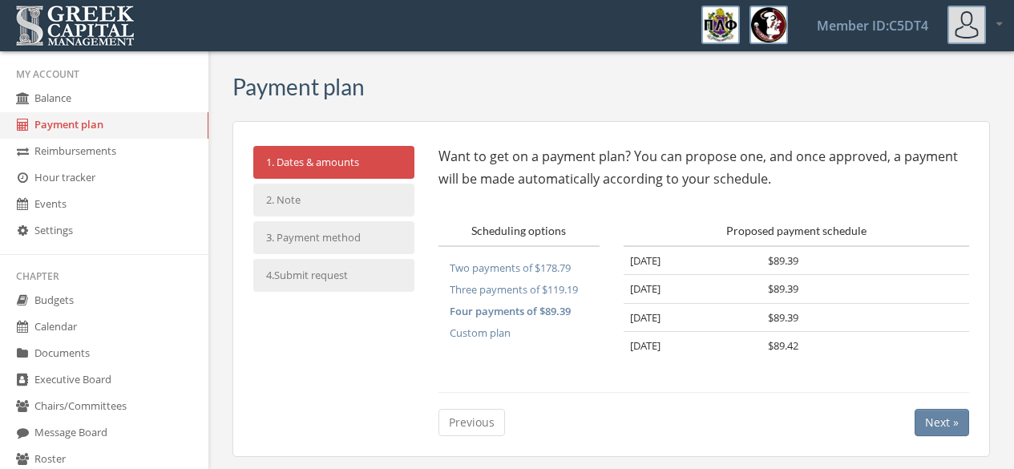 Image resolution: width=1014 pixels, height=469 pixels. I want to click on button: Three payments of $119.19, so click(514, 289).